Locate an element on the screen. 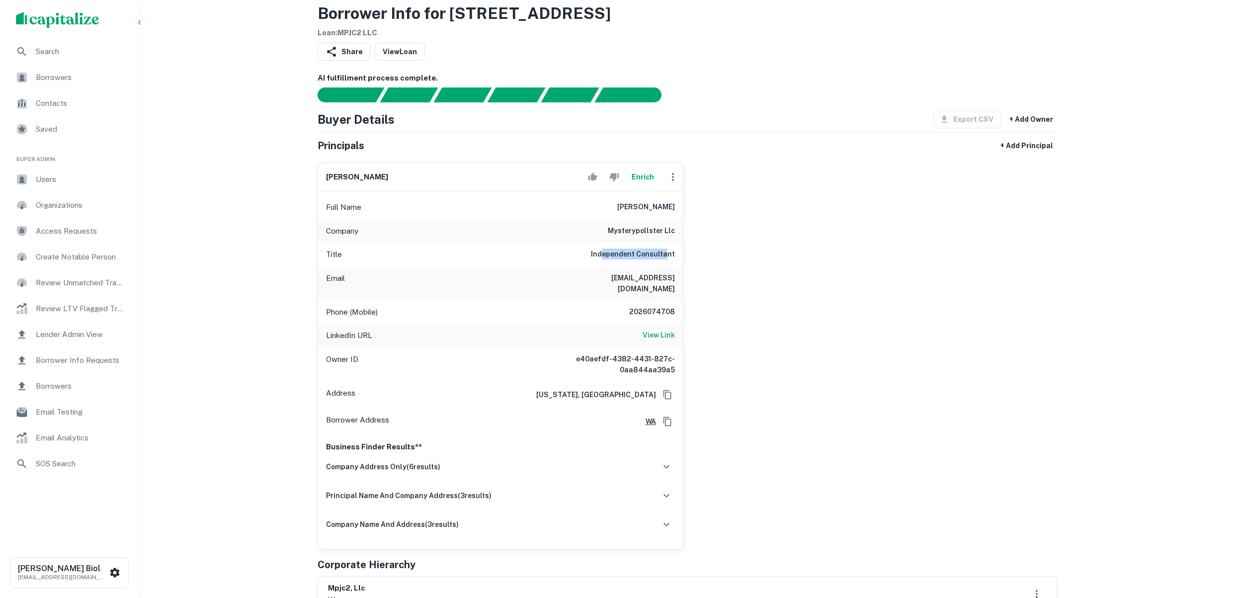 Image resolution: width=1235 pixels, height=598 pixels. button: + Add Principal is located at coordinates (1027, 146).